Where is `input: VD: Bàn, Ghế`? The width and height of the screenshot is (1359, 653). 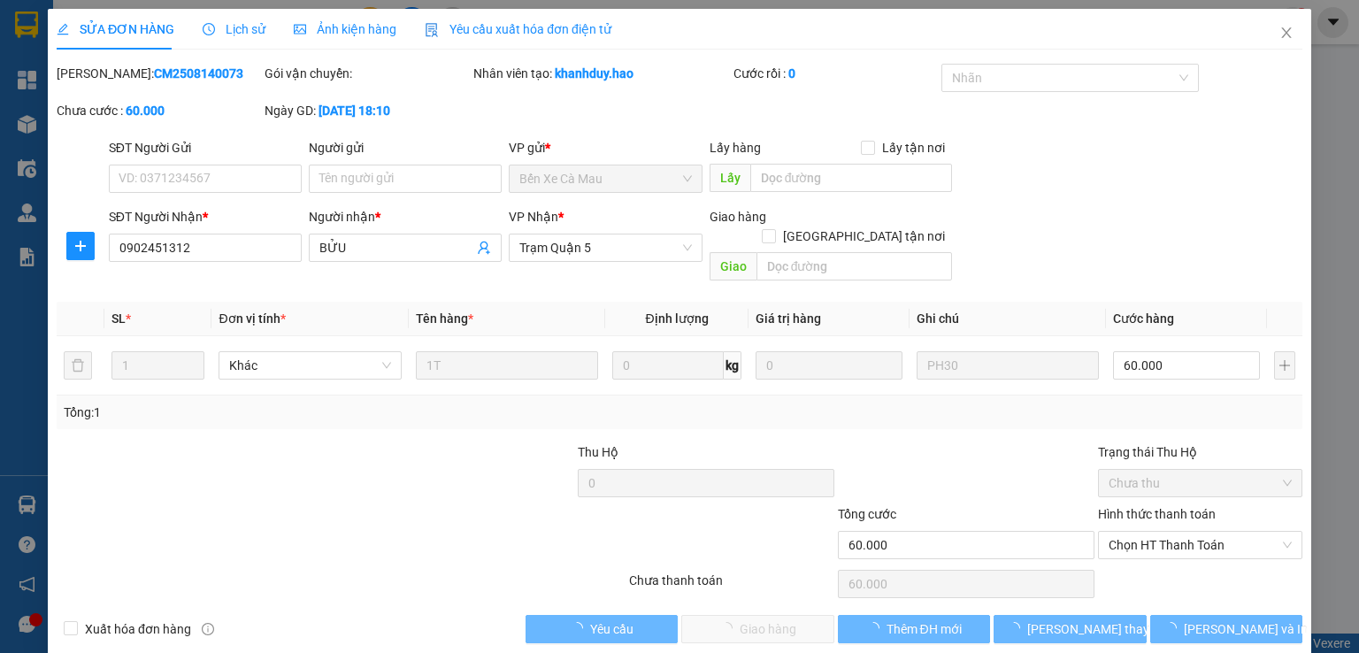
input: VD: Bàn, Ghế is located at coordinates (507, 365).